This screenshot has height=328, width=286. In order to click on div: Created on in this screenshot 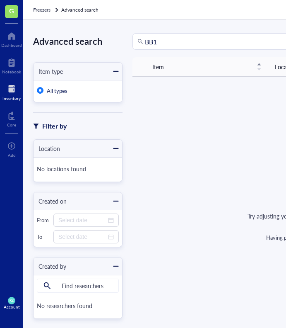, I will do `click(50, 201)`.